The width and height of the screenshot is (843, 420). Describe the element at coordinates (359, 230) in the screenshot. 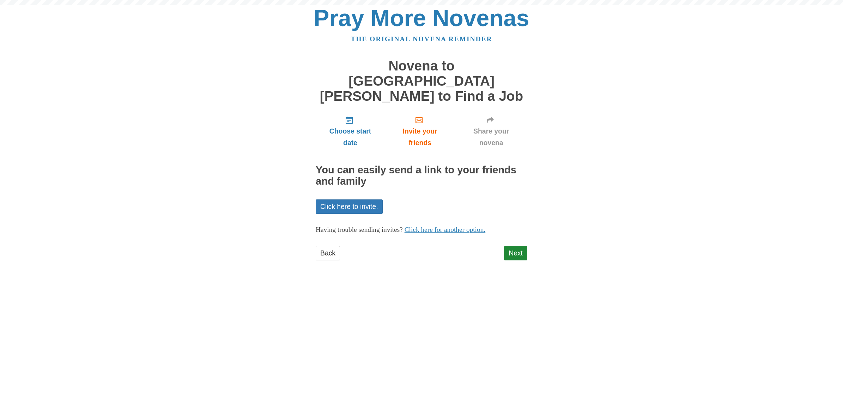

I see `span: Having trouble sending invites?` at that location.